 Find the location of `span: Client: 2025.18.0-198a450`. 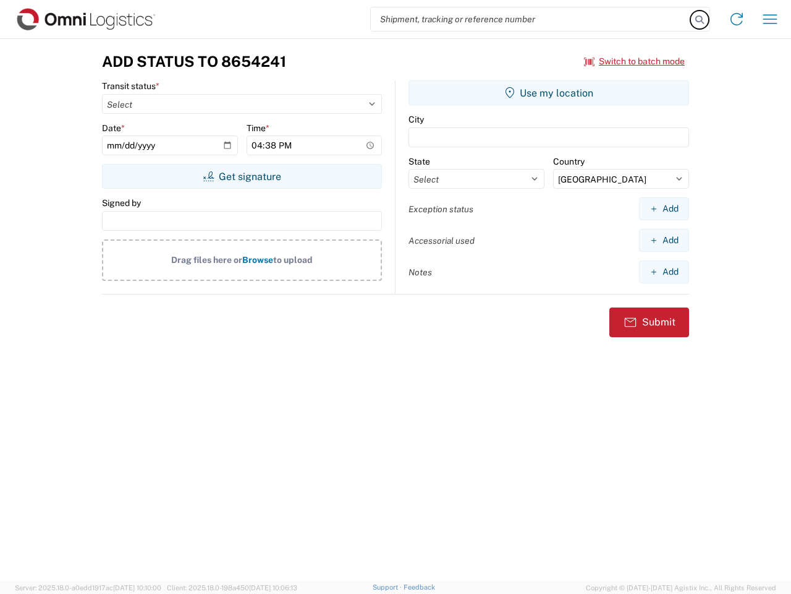

span: Client: 2025.18.0-198a450 is located at coordinates (232, 587).